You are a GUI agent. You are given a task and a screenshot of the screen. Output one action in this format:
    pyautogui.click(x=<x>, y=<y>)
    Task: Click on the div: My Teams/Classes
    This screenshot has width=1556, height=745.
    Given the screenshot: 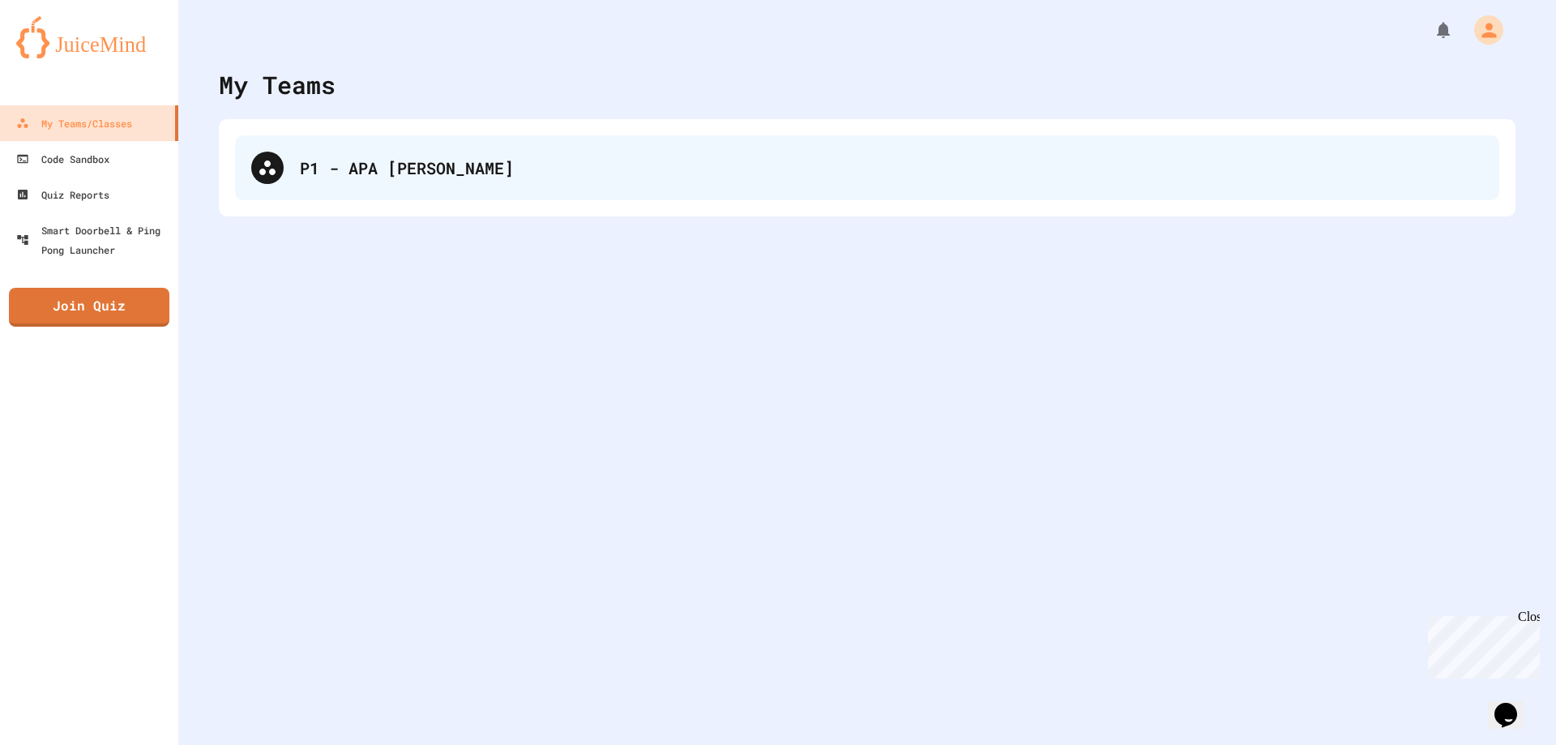 What is the action you would take?
    pyautogui.click(x=74, y=123)
    